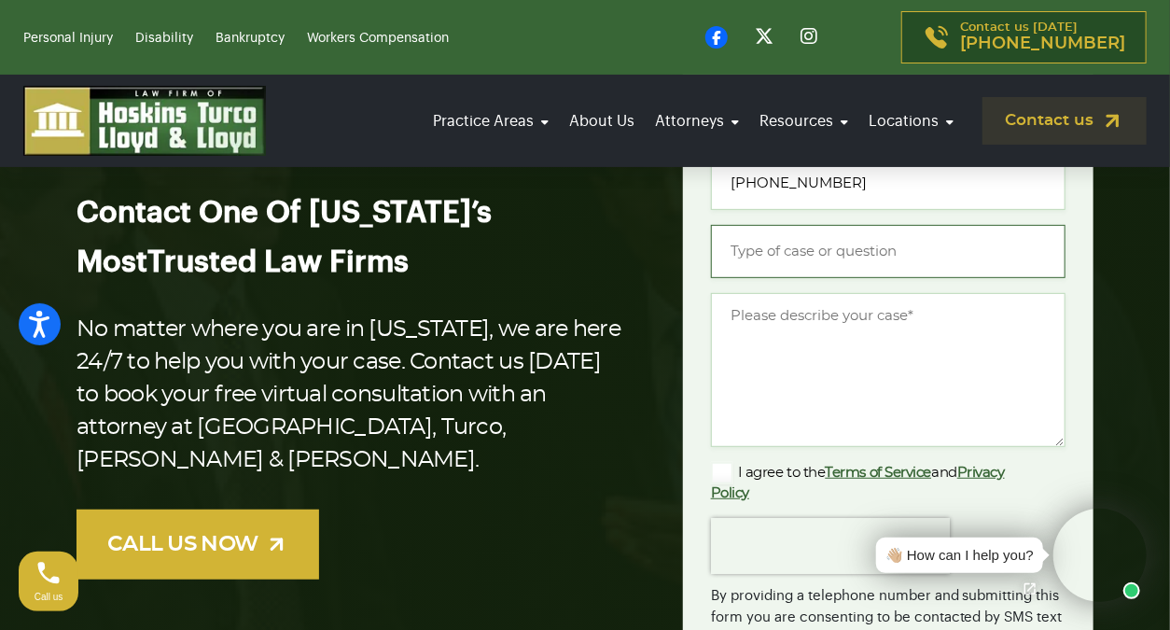  What do you see at coordinates (910, 121) in the screenshot?
I see `a: Locations` at bounding box center [910, 121].